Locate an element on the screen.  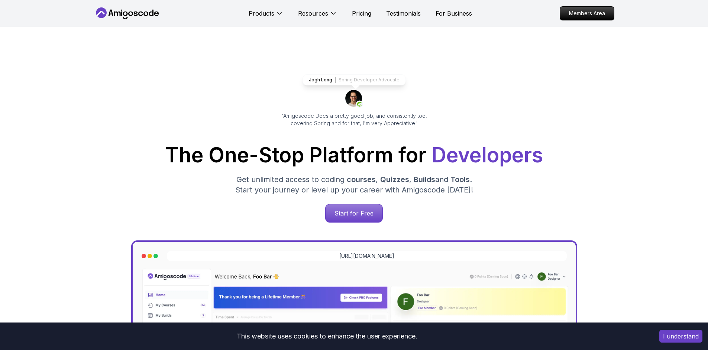
span: Builds is located at coordinates (424, 180).